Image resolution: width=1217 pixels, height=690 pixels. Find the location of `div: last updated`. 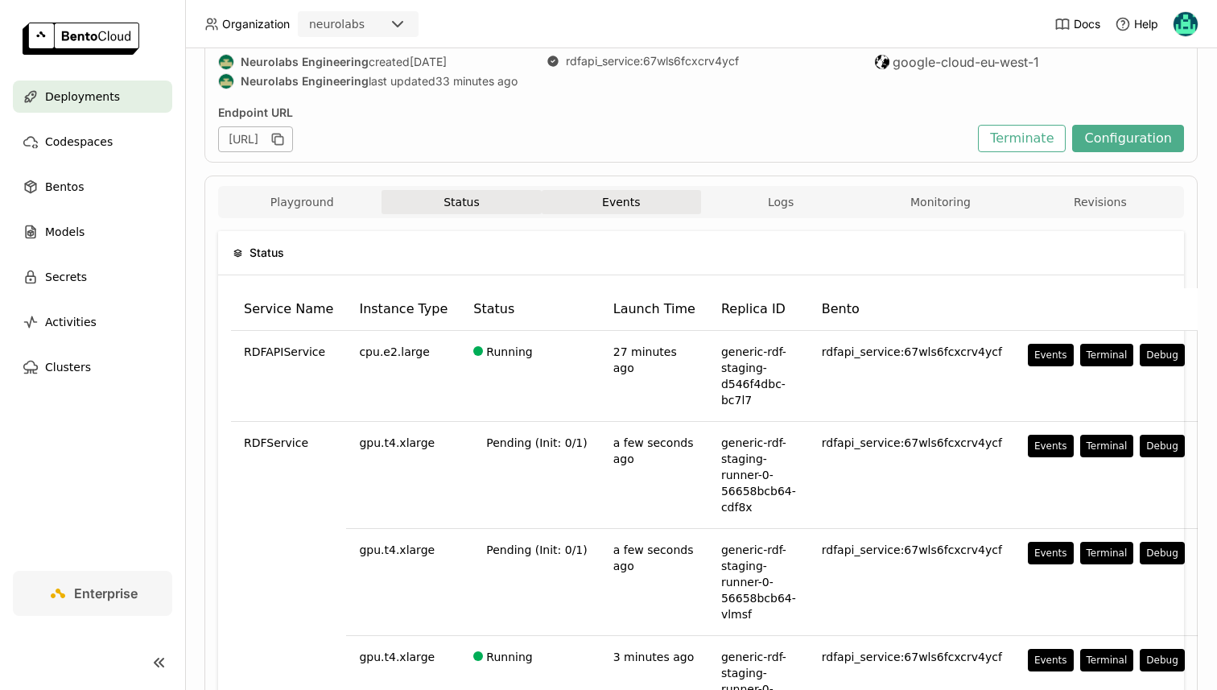

div: last updated is located at coordinates (373, 81).